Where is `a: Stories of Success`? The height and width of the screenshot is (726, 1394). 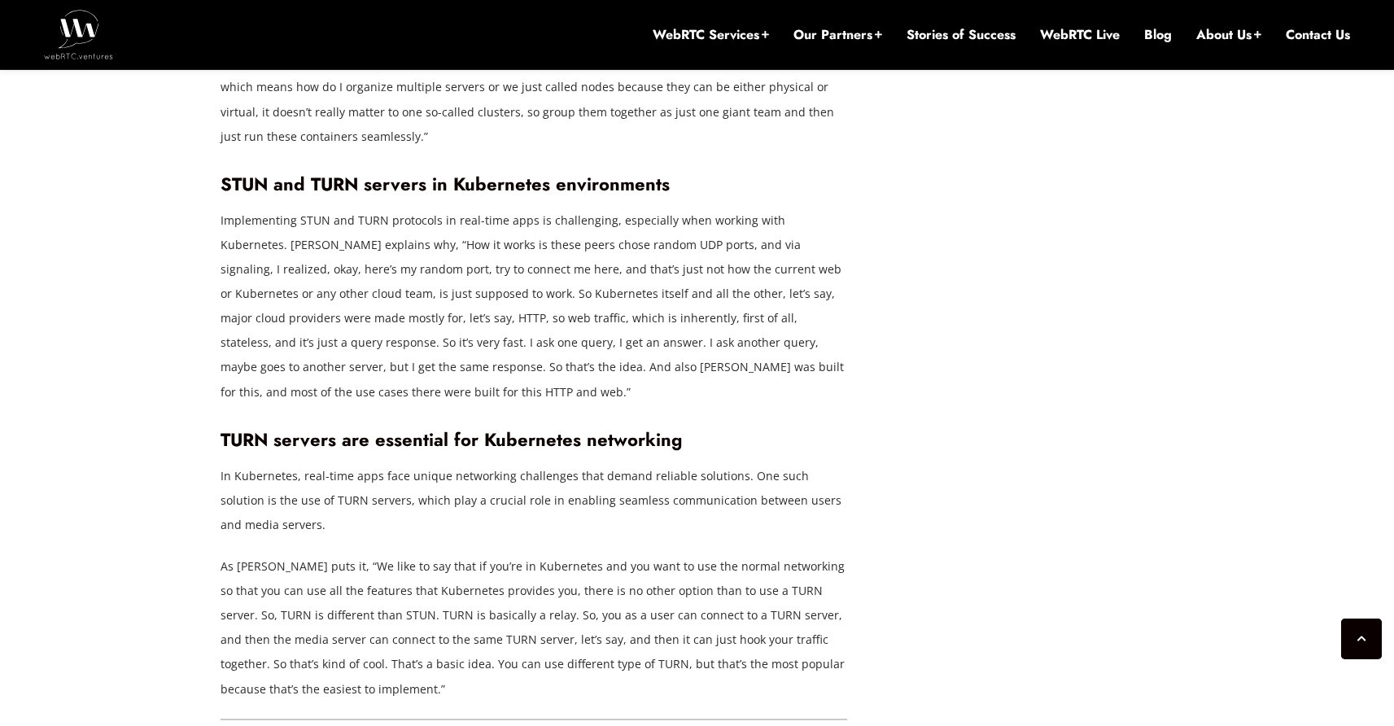
a: Stories of Success is located at coordinates (961, 35).